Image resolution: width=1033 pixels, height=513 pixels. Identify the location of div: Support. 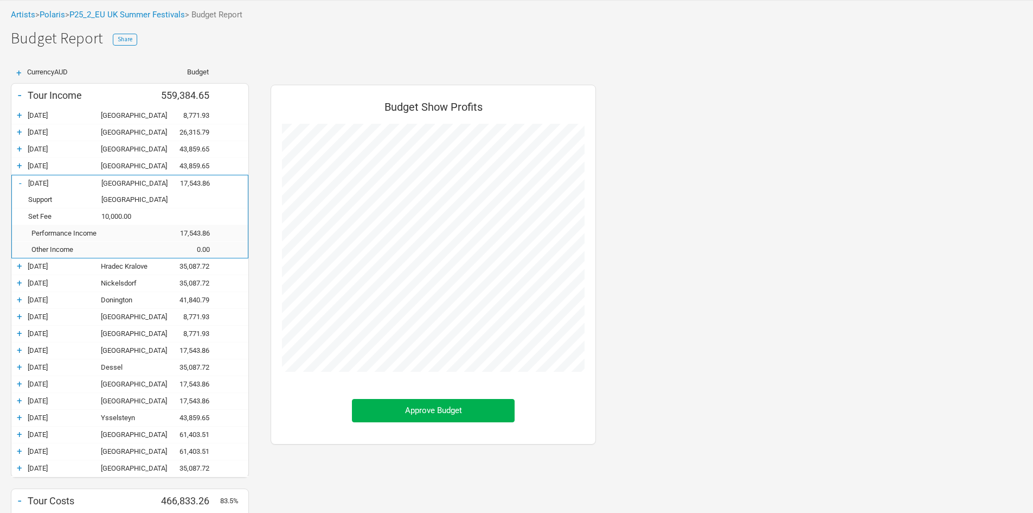
(65, 199).